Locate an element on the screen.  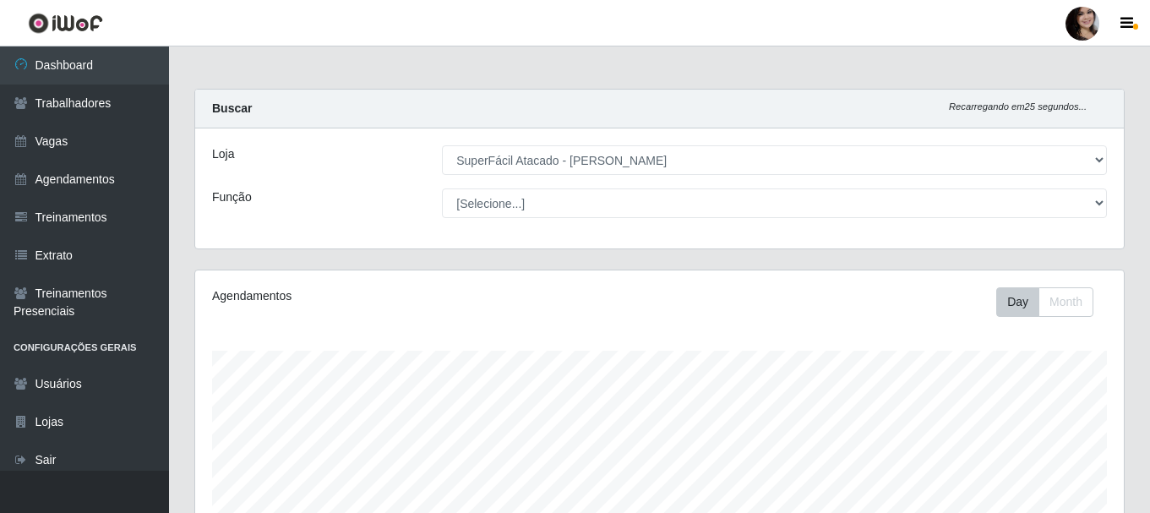
label: Loja is located at coordinates (223, 154).